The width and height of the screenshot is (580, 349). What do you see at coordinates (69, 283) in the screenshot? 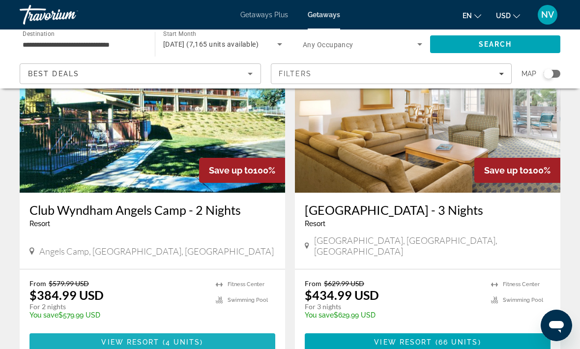
I see `span: $579.99 USD` at bounding box center [69, 283].